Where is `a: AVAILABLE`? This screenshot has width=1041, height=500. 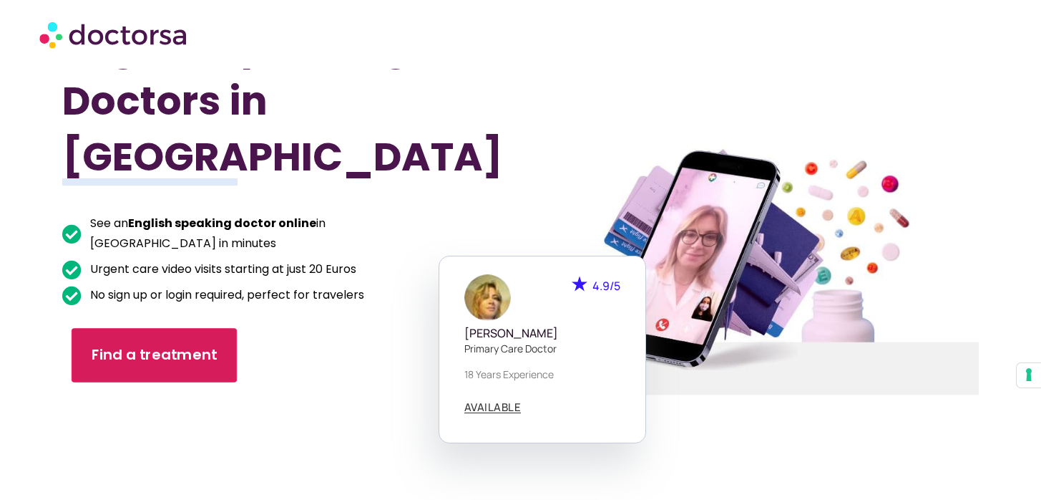
a: AVAILABLE is located at coordinates (493, 407).